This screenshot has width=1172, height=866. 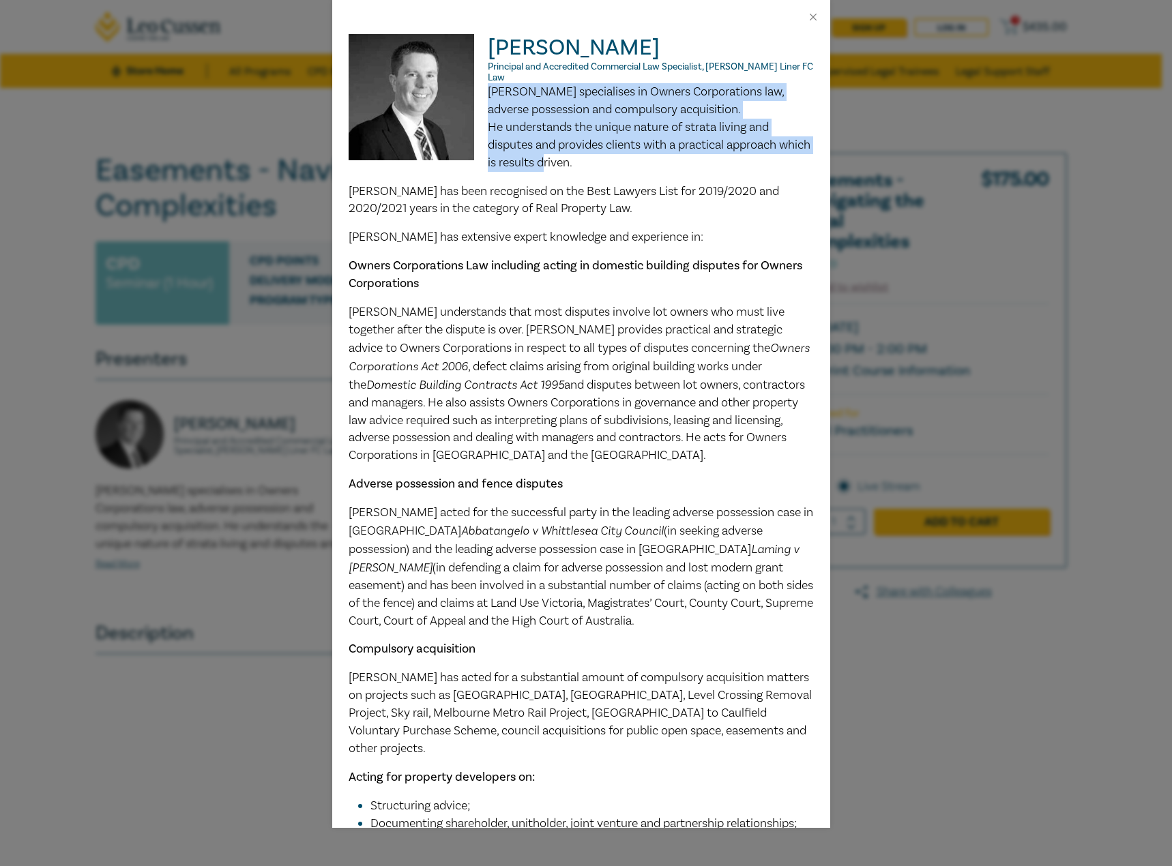 I want to click on span: Structuring advice;, so click(x=420, y=806).